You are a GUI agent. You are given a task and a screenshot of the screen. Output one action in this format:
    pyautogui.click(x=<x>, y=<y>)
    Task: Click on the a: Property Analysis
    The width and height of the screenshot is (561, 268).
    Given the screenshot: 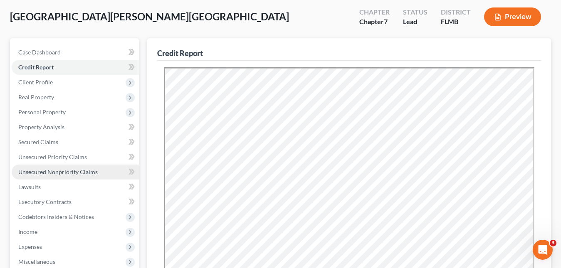 What is the action you would take?
    pyautogui.click(x=75, y=127)
    